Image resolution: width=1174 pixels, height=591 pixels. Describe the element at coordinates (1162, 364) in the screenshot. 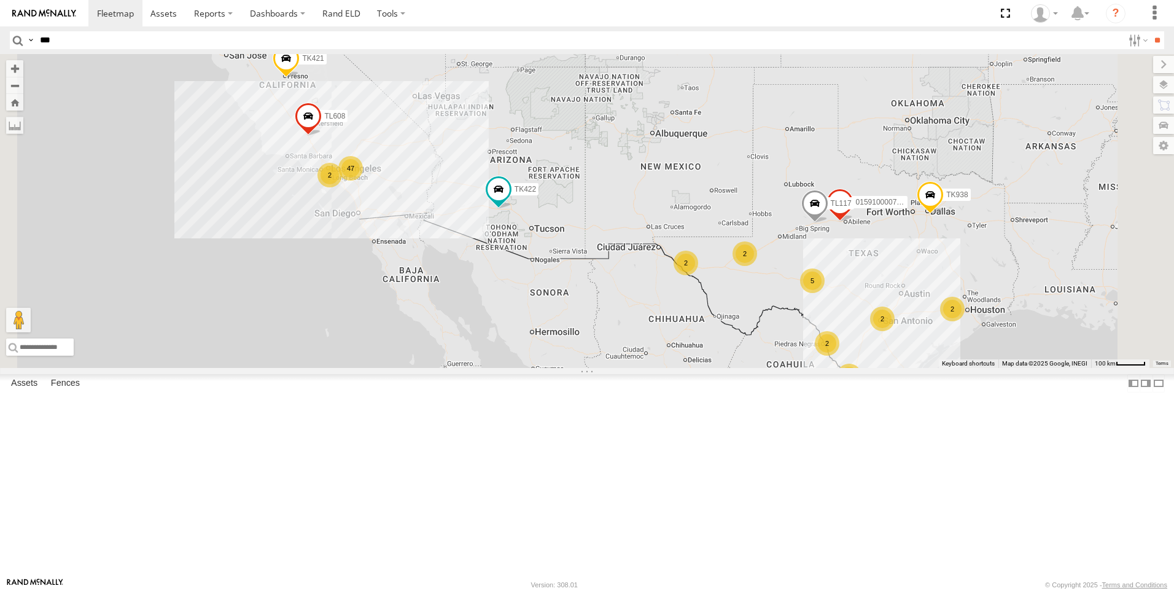

I see `a: Terms (opens in new tab)` at that location.